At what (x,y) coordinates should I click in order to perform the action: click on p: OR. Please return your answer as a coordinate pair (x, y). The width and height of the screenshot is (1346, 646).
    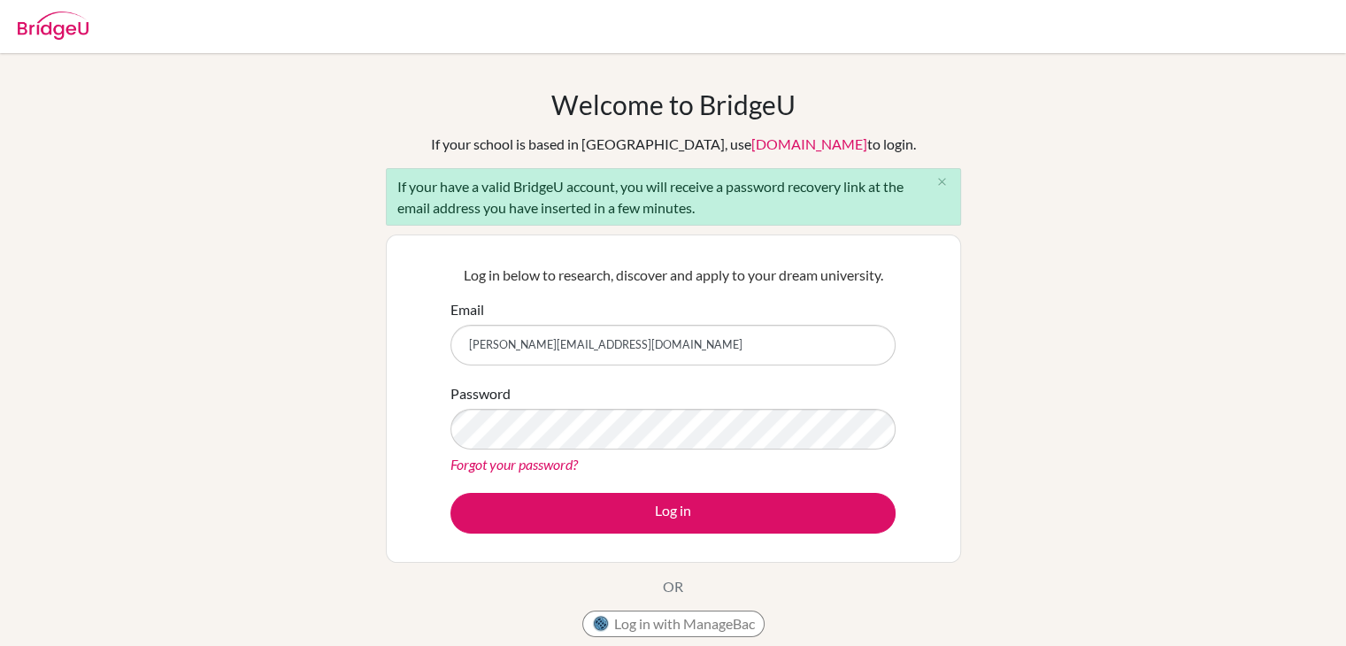
    Looking at the image, I should click on (672, 587).